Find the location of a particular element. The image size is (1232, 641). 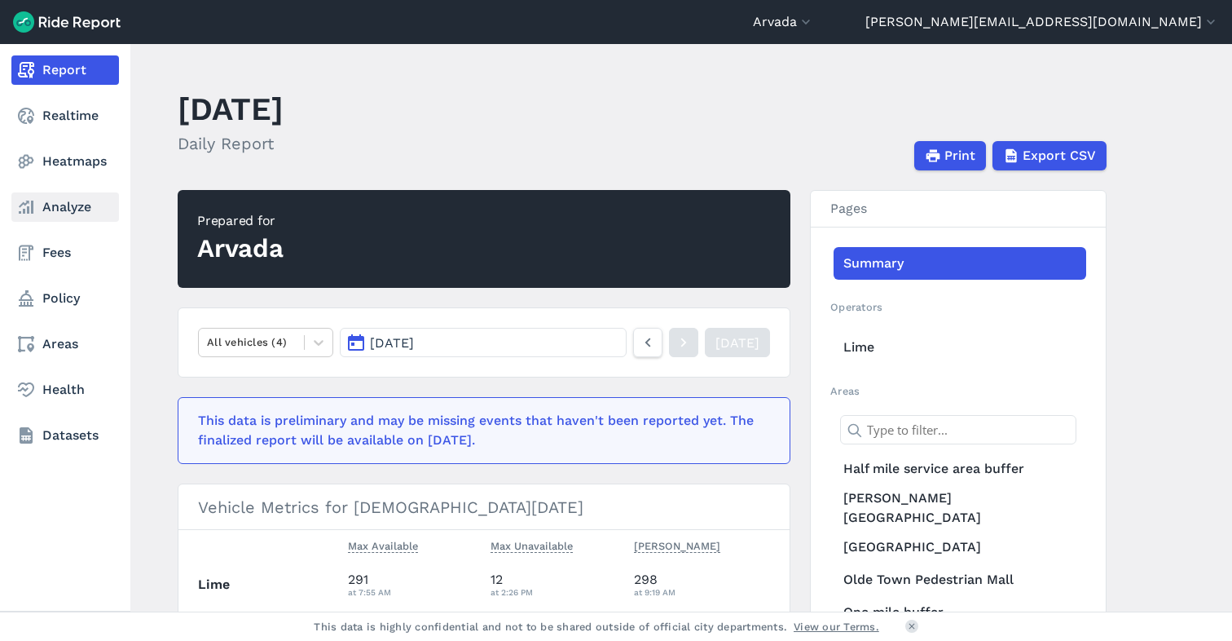

h2: Operators is located at coordinates (958, 306).